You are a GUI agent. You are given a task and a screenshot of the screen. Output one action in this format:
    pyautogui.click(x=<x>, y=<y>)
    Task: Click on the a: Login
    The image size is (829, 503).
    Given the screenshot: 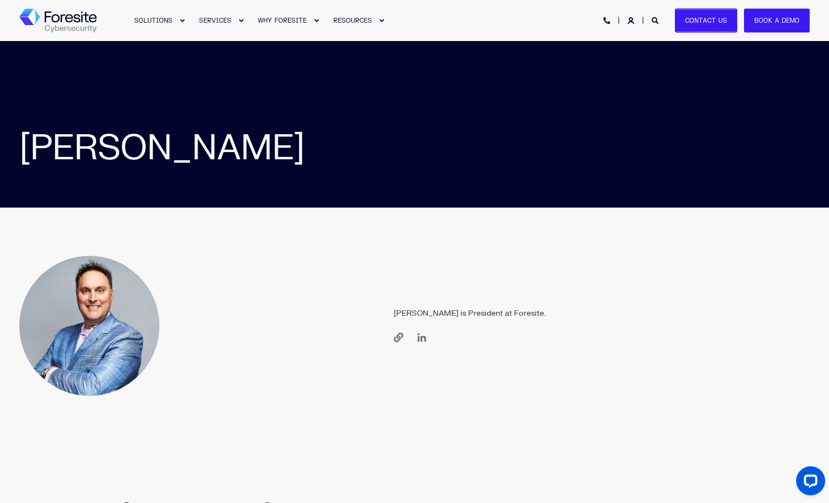 What is the action you would take?
    pyautogui.click(x=632, y=20)
    